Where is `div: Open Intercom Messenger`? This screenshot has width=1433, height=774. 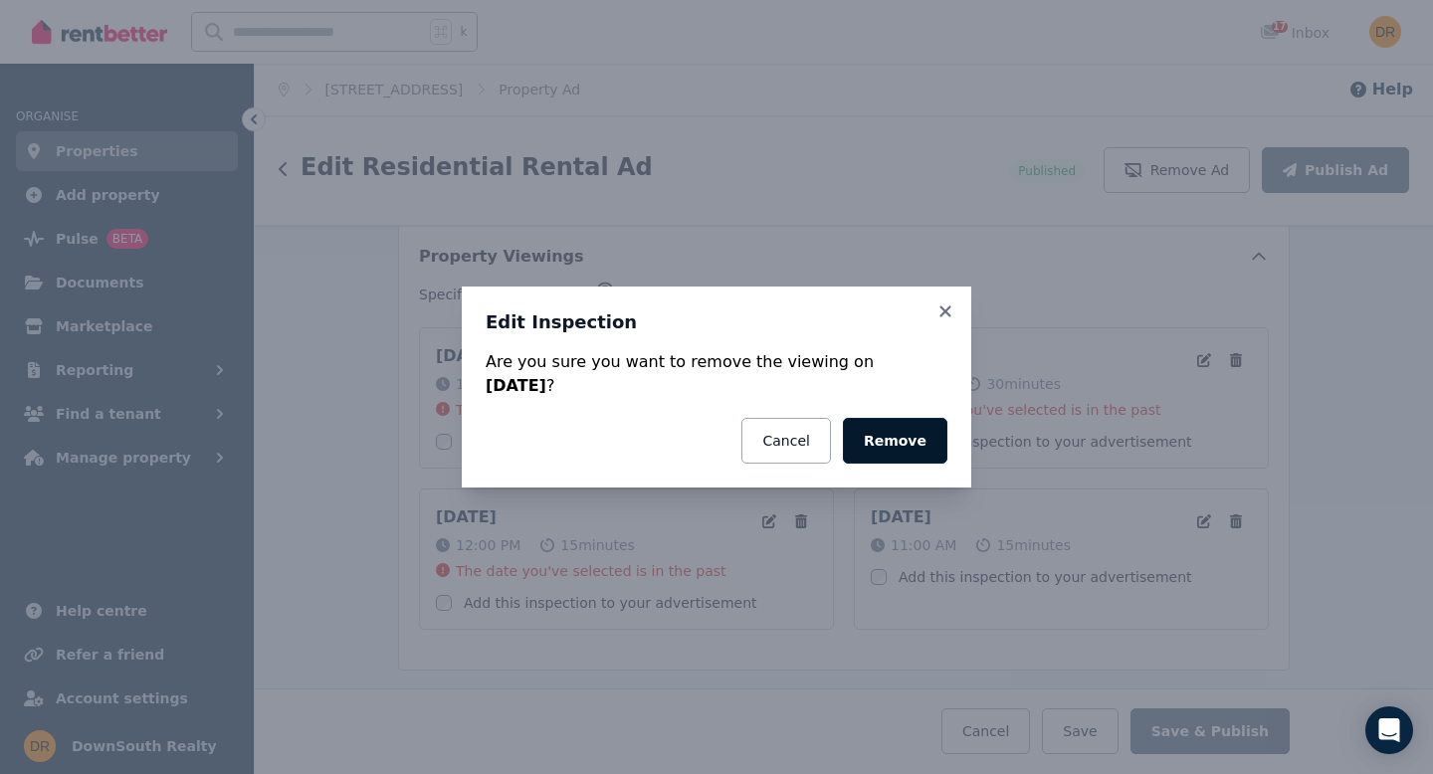 div: Open Intercom Messenger is located at coordinates (1390, 731).